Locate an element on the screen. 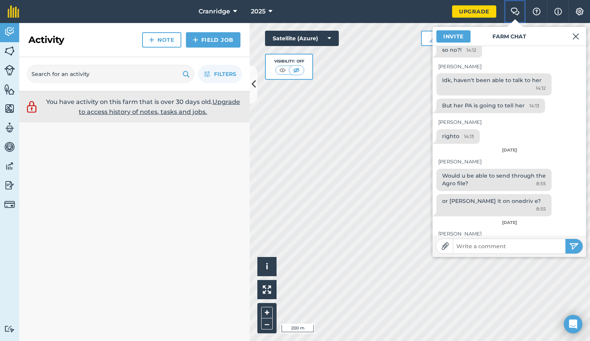 The width and height of the screenshot is (590, 341). div: Idk, haven't been able to talk to her is located at coordinates (494, 84).